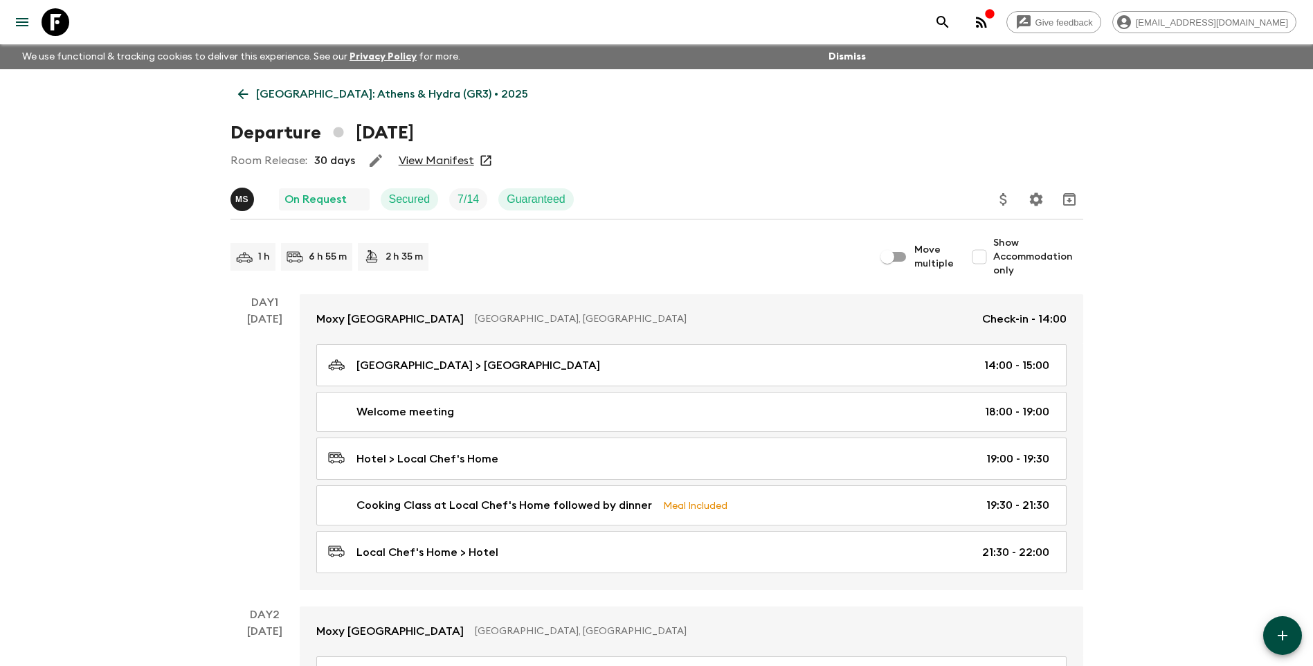 Image resolution: width=1313 pixels, height=666 pixels. Describe the element at coordinates (265, 614) in the screenshot. I see `p: Day 2` at that location.